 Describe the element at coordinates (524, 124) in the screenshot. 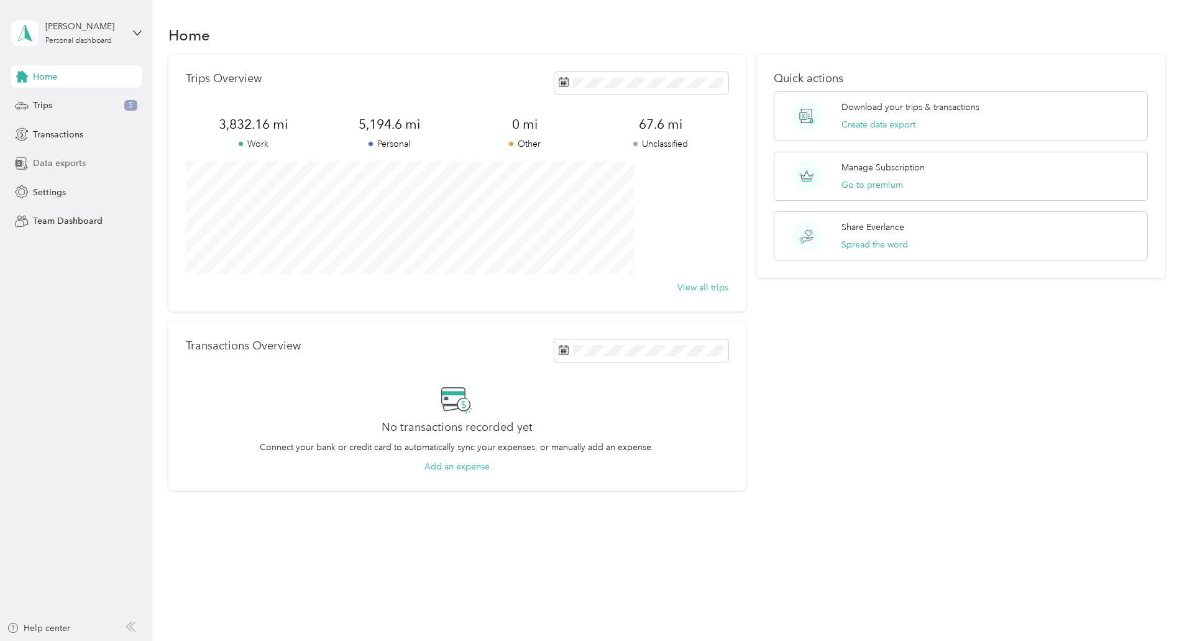

I see `span: 0 mi` at that location.